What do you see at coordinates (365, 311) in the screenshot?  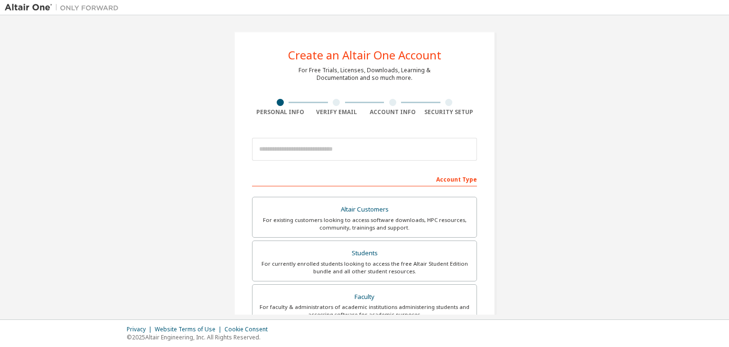 I see `div: For faculty & administrators of academic institutions administering students and accessing softwa...` at bounding box center [365, 311].